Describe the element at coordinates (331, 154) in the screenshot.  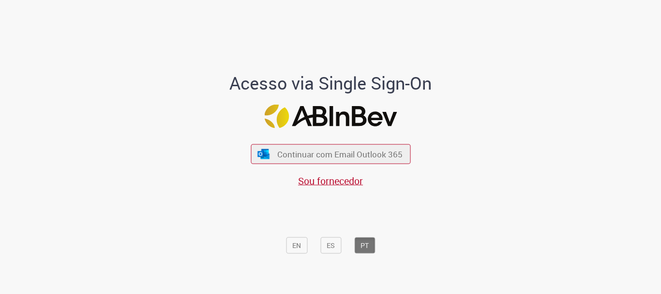
I see `button: ícone Azure/Microsoft 360 Continuar com Email Outlook 365` at that location.